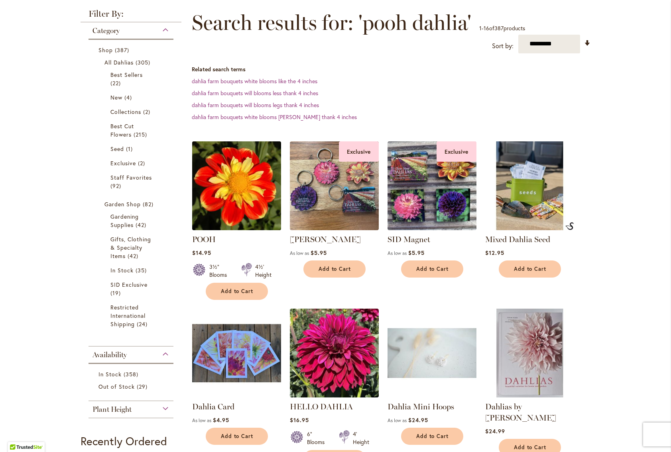  I want to click on a: Mixed Dahlia Seed Mixed Dahlia Seed, so click(529, 228).